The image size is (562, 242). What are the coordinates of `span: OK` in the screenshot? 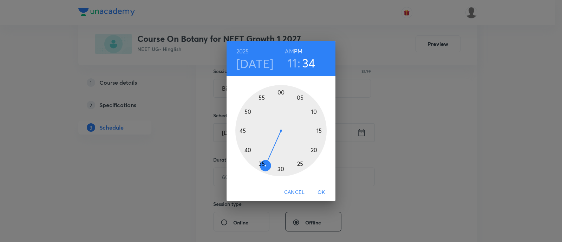 It's located at (321, 192).